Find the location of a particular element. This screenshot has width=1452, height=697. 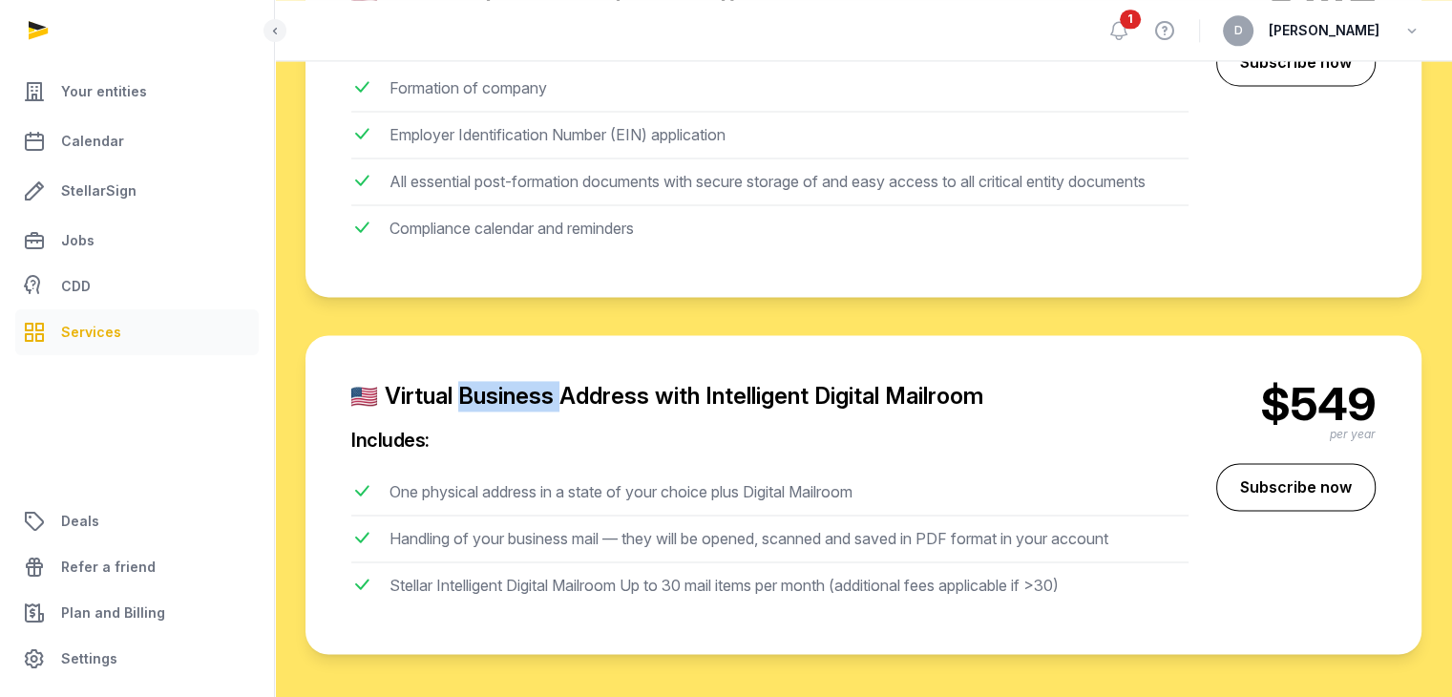

span: Calendar is located at coordinates (93, 141).